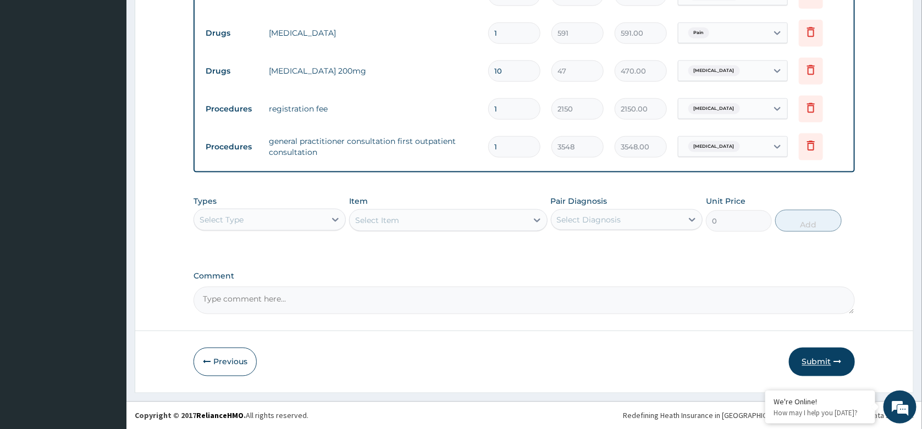 Image resolution: width=922 pixels, height=429 pixels. Describe the element at coordinates (822, 362) in the screenshot. I see `button: Submit` at that location.